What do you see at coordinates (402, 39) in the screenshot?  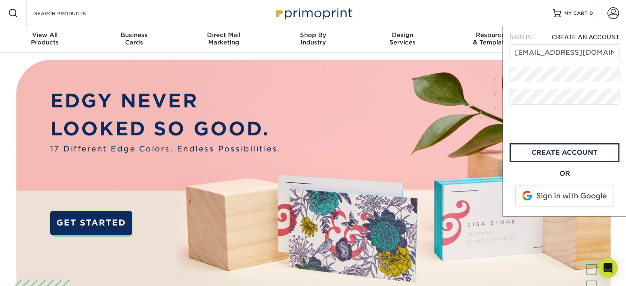 I see `div: Services` at bounding box center [402, 39].